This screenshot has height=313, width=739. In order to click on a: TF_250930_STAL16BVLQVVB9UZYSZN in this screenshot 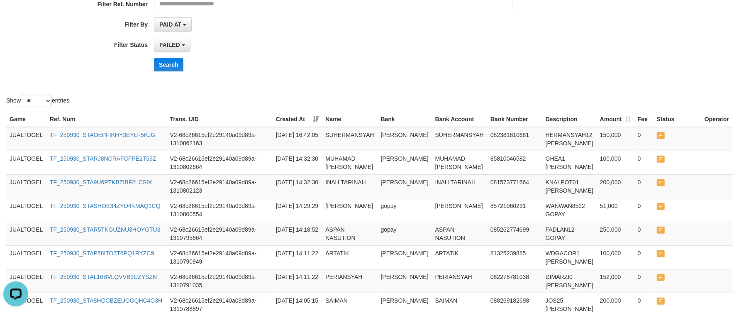, I will do `click(103, 277)`.